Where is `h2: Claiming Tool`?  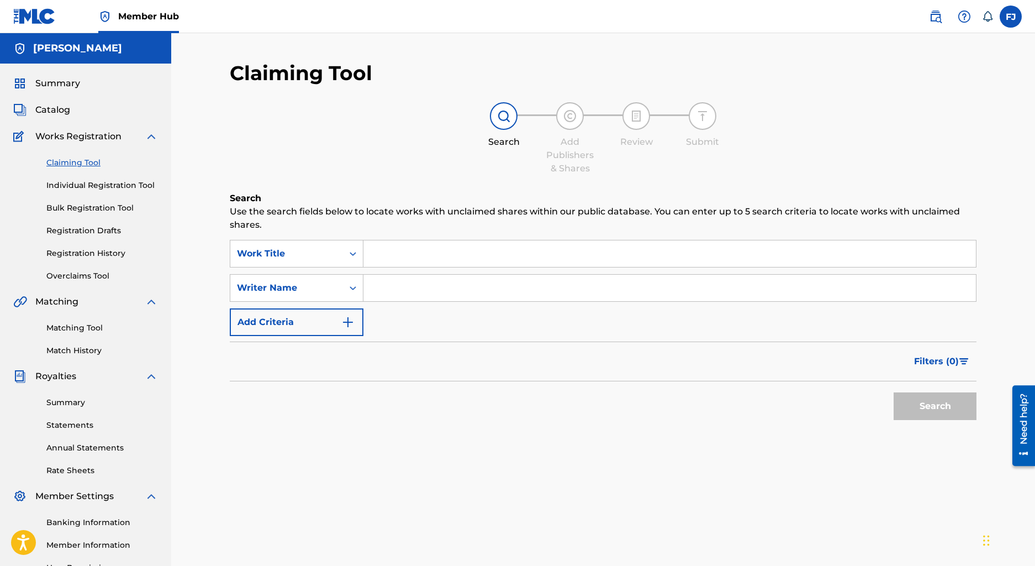
h2: Claiming Tool is located at coordinates (301, 73).